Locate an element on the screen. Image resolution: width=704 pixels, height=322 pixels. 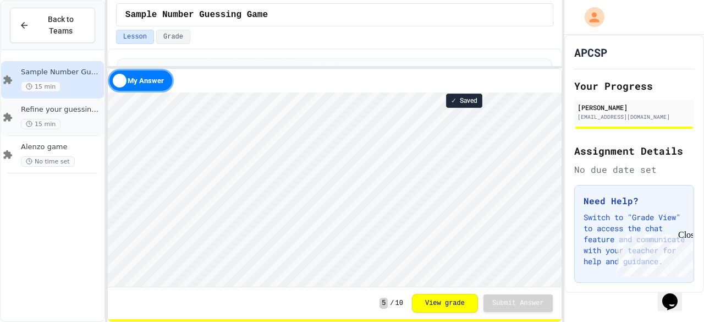
p: Switch to "Grade View" to access the chat feature and communicate with your teacher for help and ... is located at coordinates (634, 239).